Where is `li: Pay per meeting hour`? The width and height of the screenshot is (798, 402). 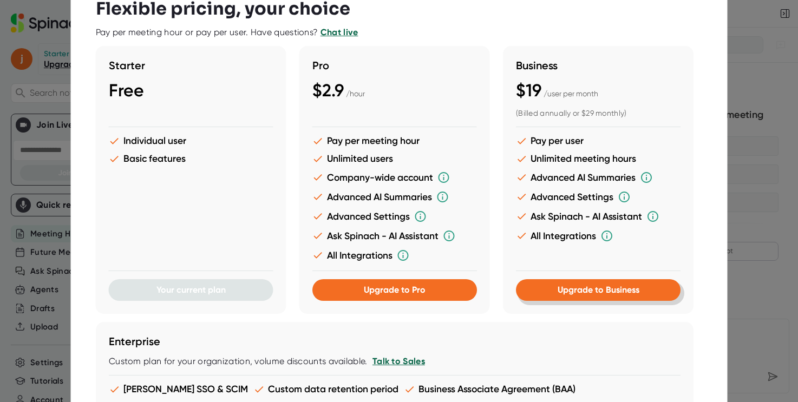 li: Pay per meeting hour is located at coordinates (395, 141).